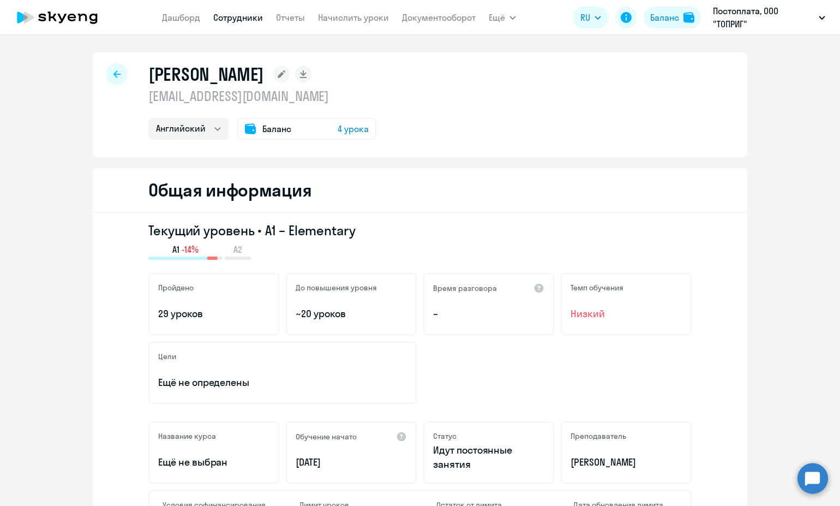 The width and height of the screenshot is (840, 506). Describe the element at coordinates (238, 17) in the screenshot. I see `a: Сотрудники` at that location.